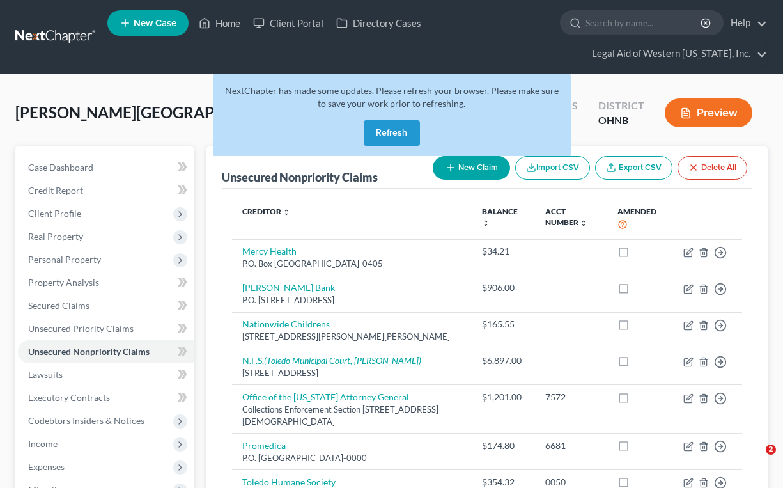 This screenshot has width=783, height=488. What do you see at coordinates (86, 420) in the screenshot?
I see `span: Codebtors Insiders & Notices` at bounding box center [86, 420].